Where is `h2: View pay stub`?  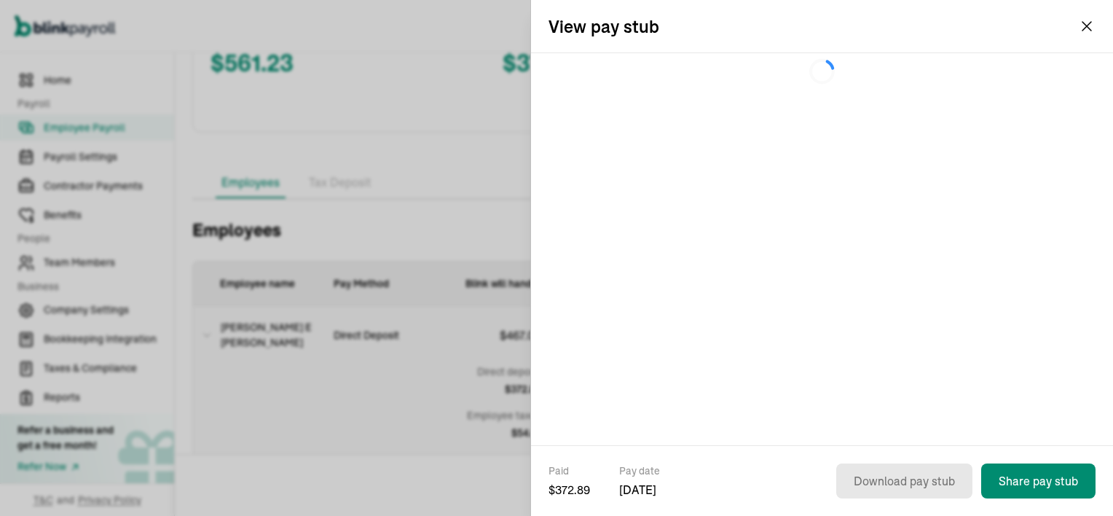
h2: View pay stub is located at coordinates (604, 26).